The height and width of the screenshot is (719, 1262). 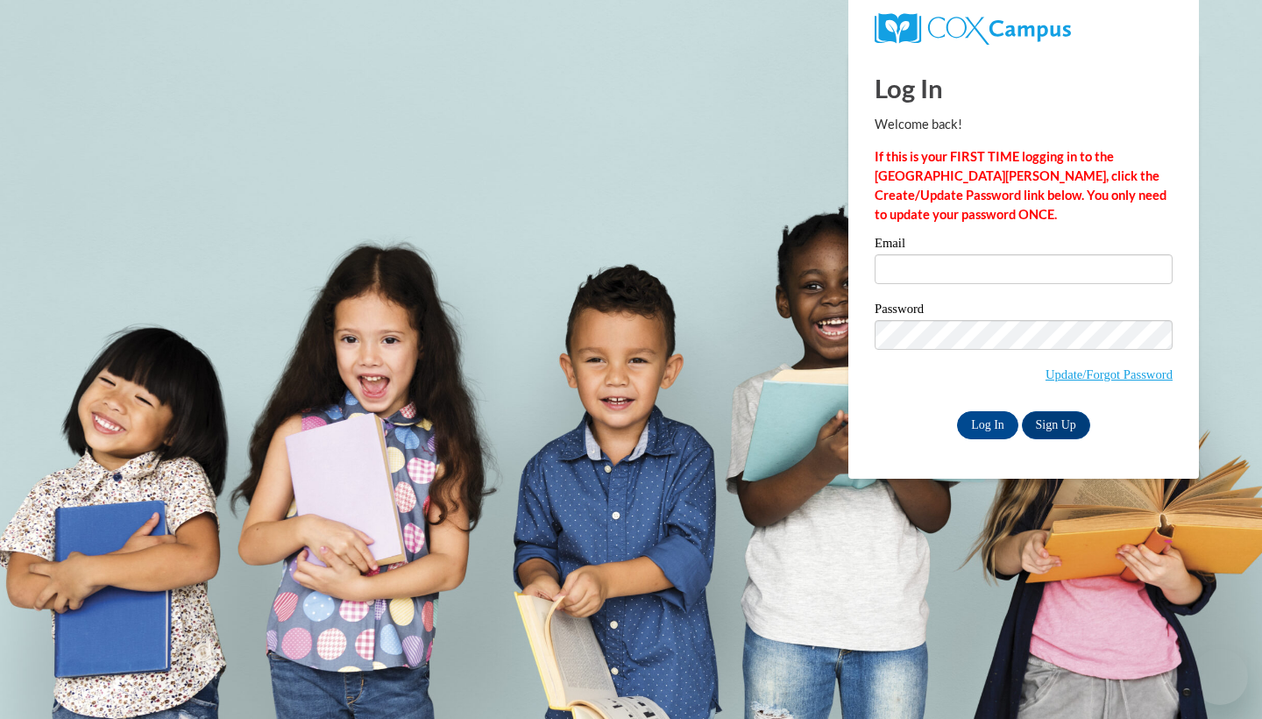 What do you see at coordinates (1024, 245) in the screenshot?
I see `label: Email` at bounding box center [1024, 245].